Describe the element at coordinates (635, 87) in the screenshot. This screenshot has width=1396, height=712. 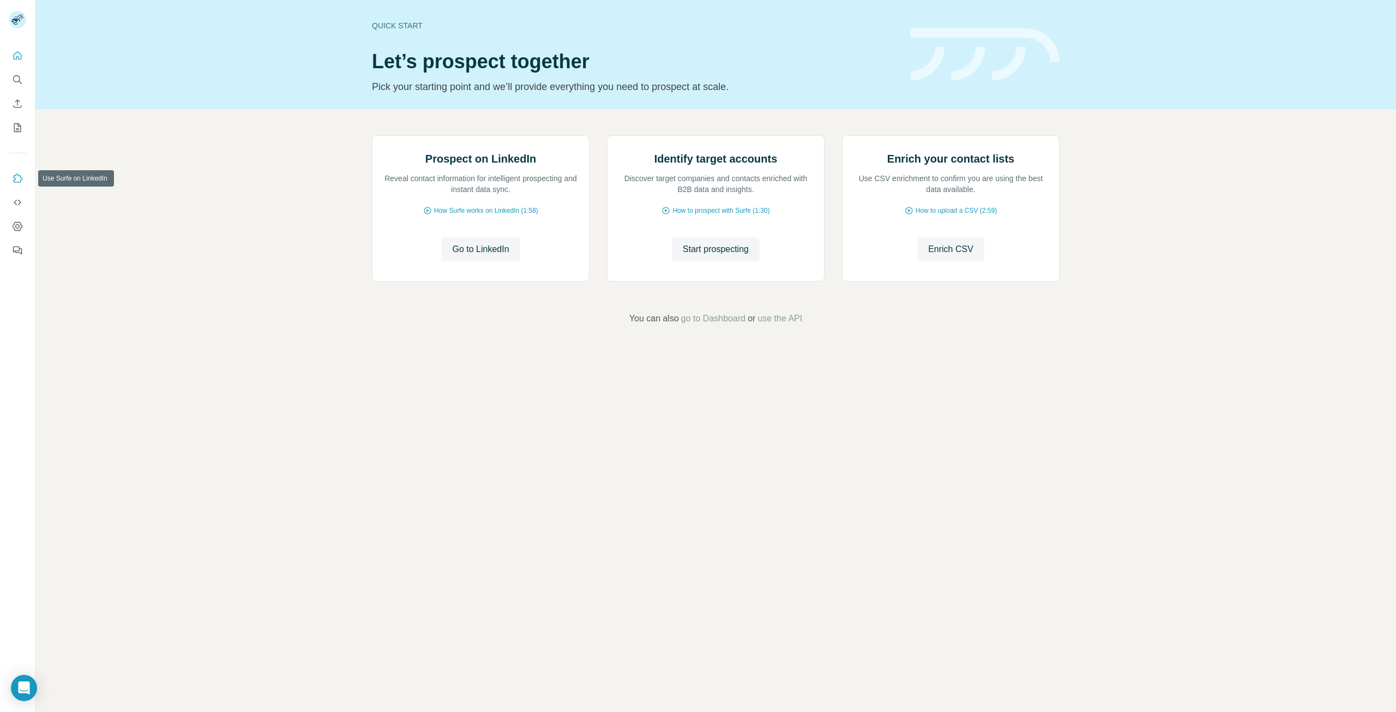
I see `p: Pick your starting point and we’ll provide everything you need to prospect at scale.` at that location.